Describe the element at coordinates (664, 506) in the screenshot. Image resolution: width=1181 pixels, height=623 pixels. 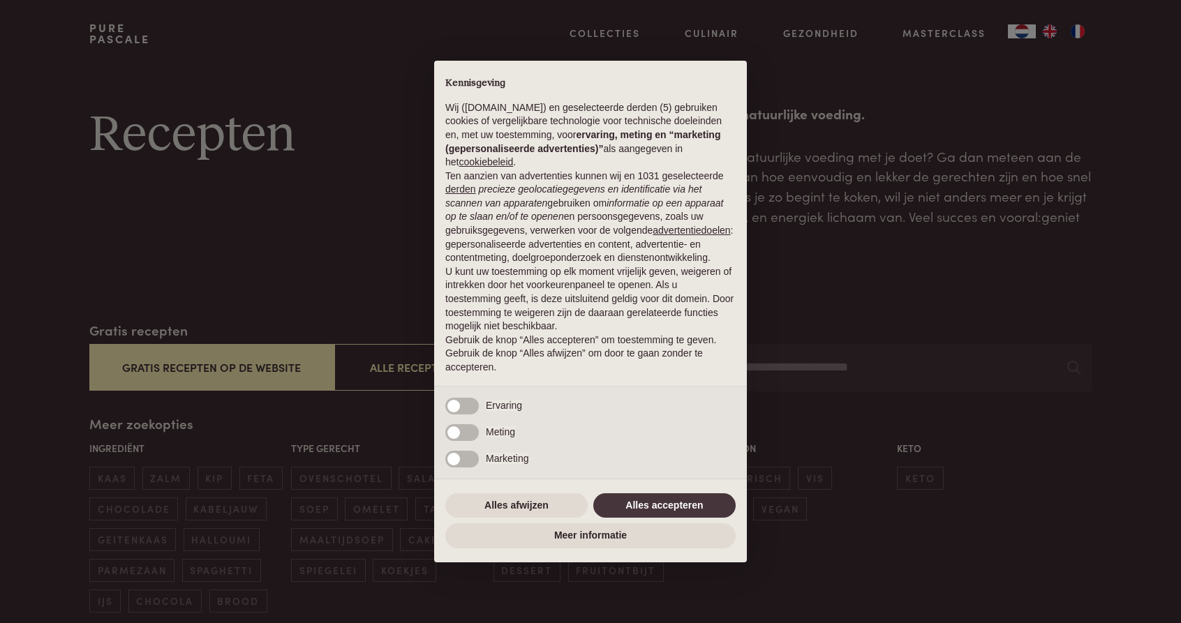
I see `button: Alles accepteren` at that location.